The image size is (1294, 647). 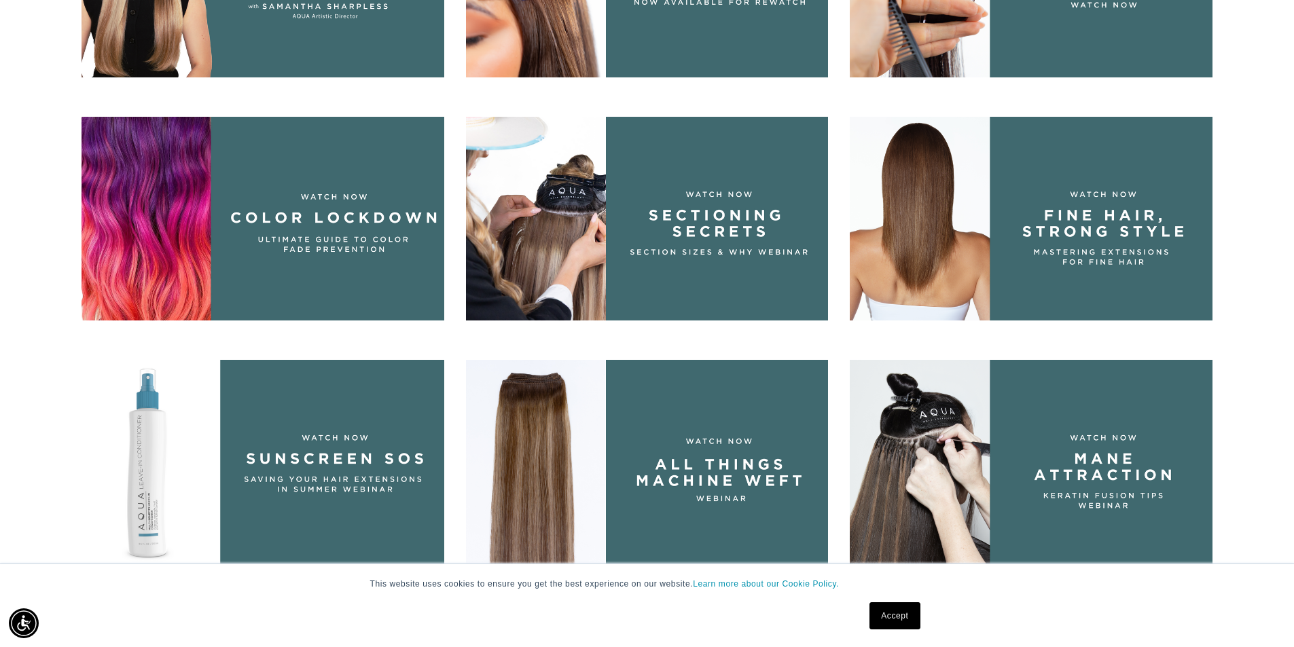 I want to click on div: Accessibility Menu, so click(x=24, y=624).